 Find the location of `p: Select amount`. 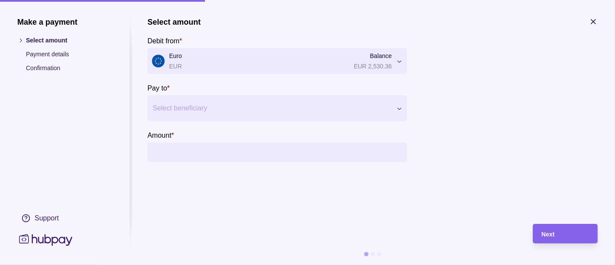

p: Select amount is located at coordinates (69, 40).